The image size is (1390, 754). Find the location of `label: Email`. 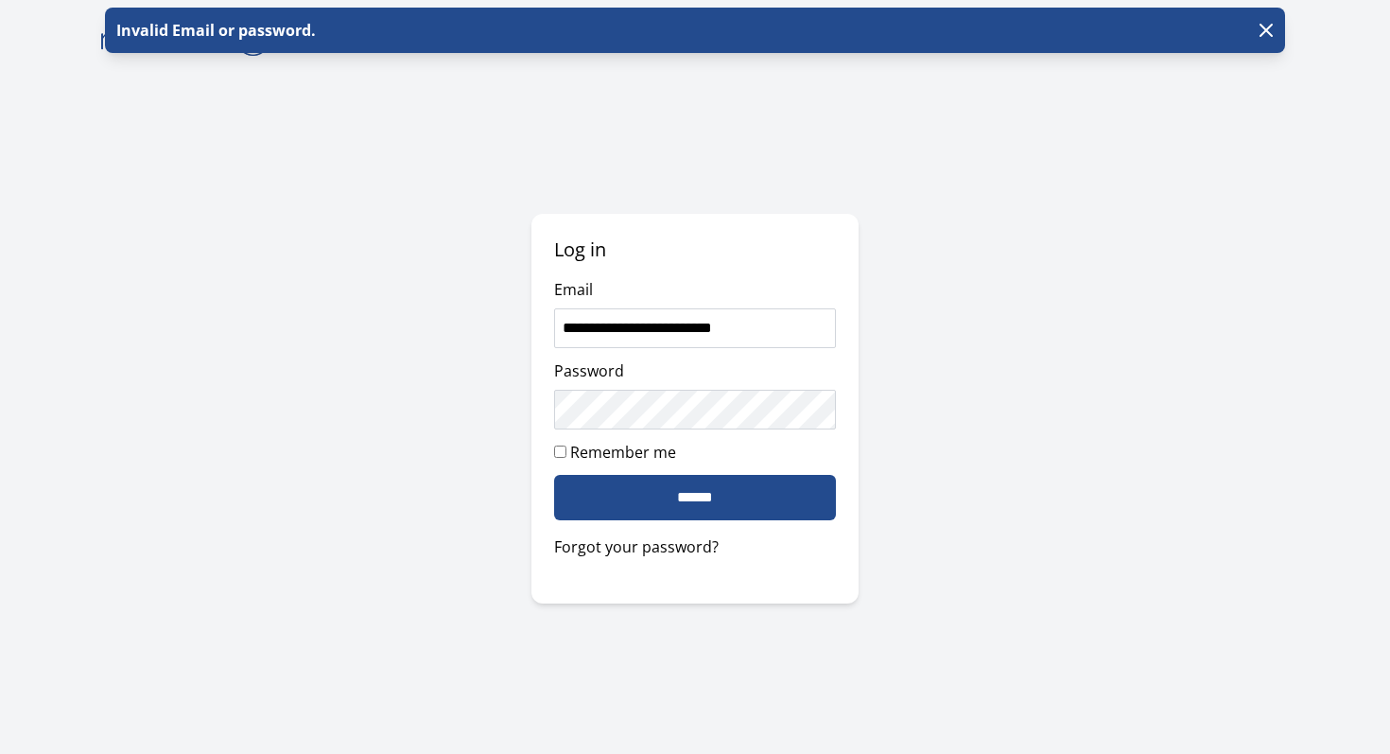

label: Email is located at coordinates (573, 289).